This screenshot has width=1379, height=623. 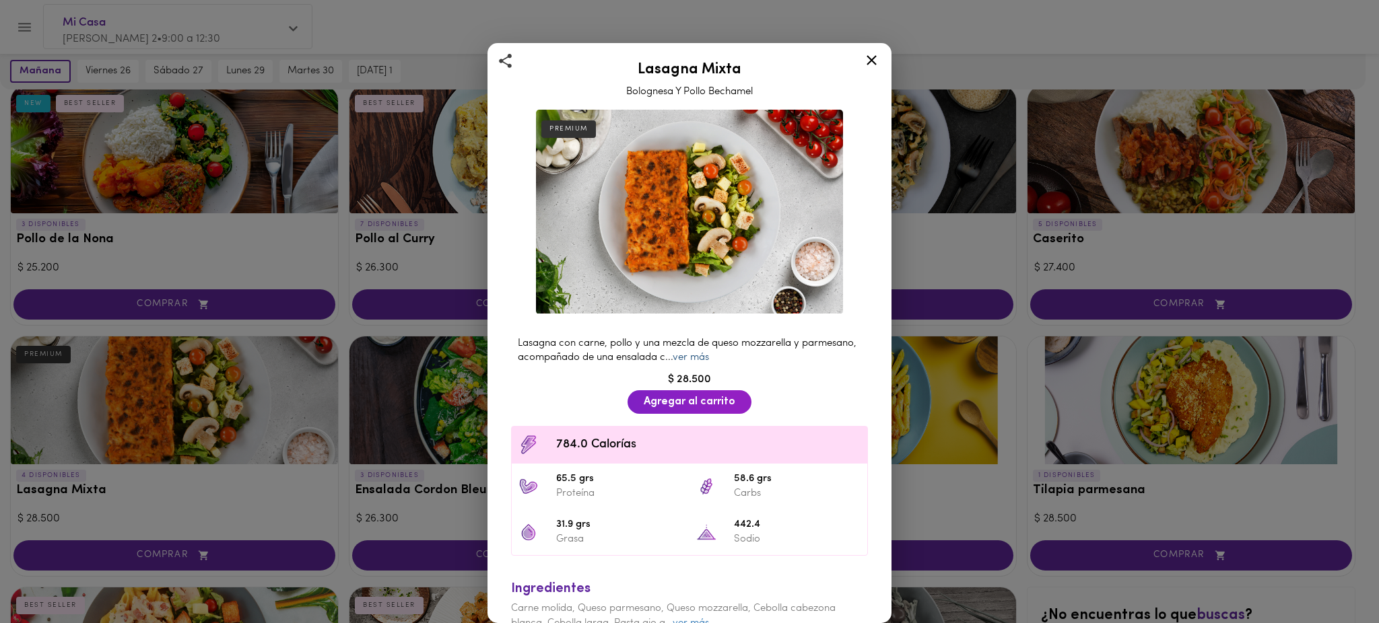 I want to click on span: Agregar al carrito, so click(x=689, y=402).